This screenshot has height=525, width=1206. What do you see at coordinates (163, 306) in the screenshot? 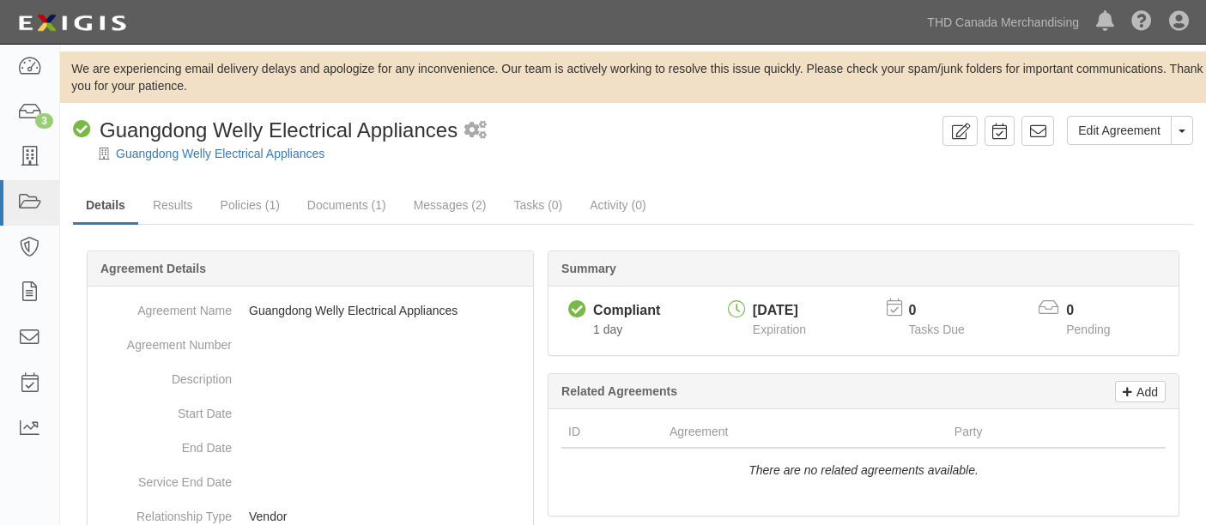
I see `dt: Agreement Name` at bounding box center [163, 306].